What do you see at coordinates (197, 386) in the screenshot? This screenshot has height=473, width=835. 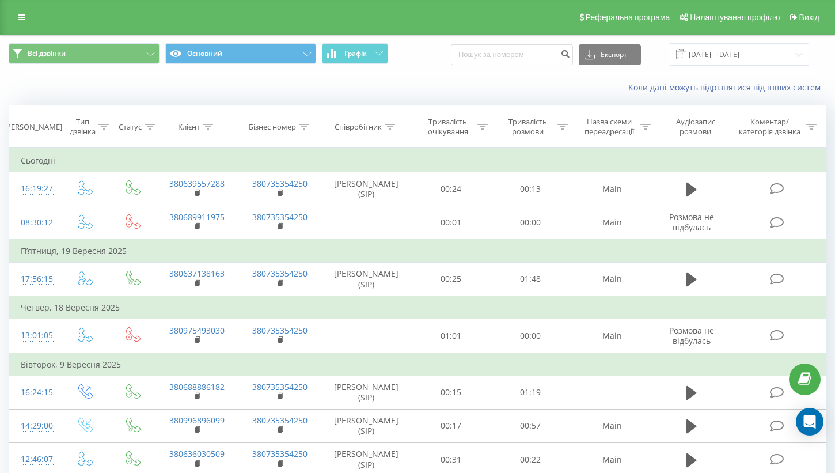 I see `a: 380688886182` at bounding box center [197, 386].